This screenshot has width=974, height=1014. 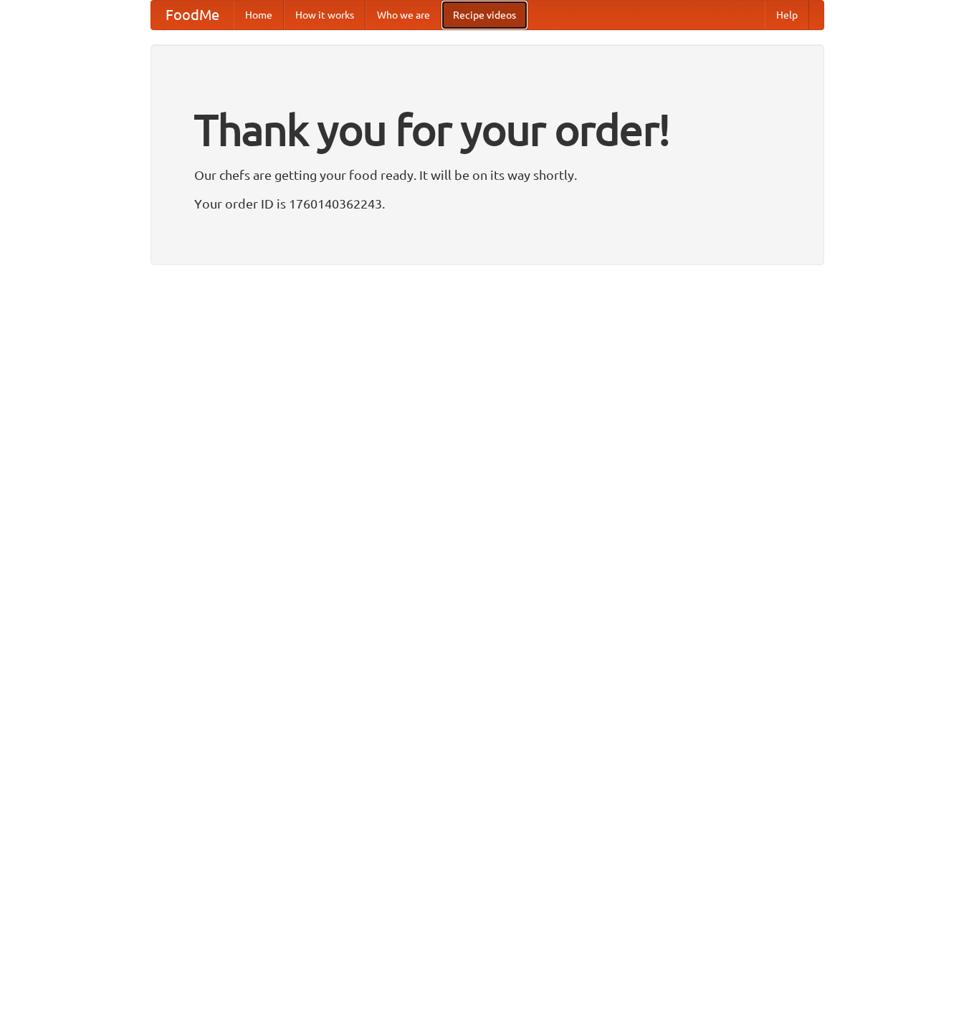 What do you see at coordinates (484, 15) in the screenshot?
I see `a: Recipe videos` at bounding box center [484, 15].